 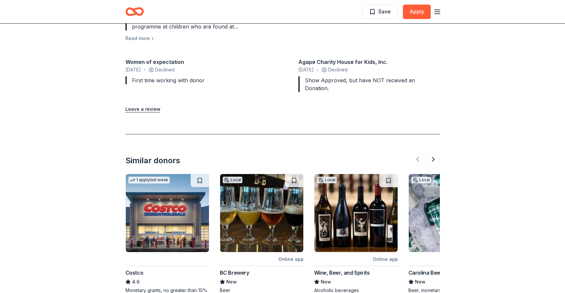 I want to click on button: Apply, so click(x=416, y=12).